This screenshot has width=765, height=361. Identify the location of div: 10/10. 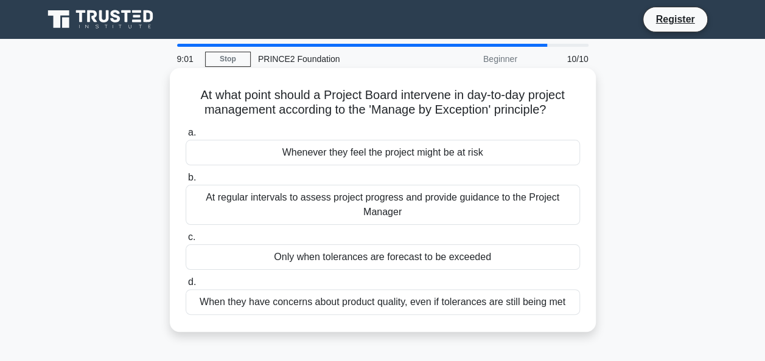
(560, 59).